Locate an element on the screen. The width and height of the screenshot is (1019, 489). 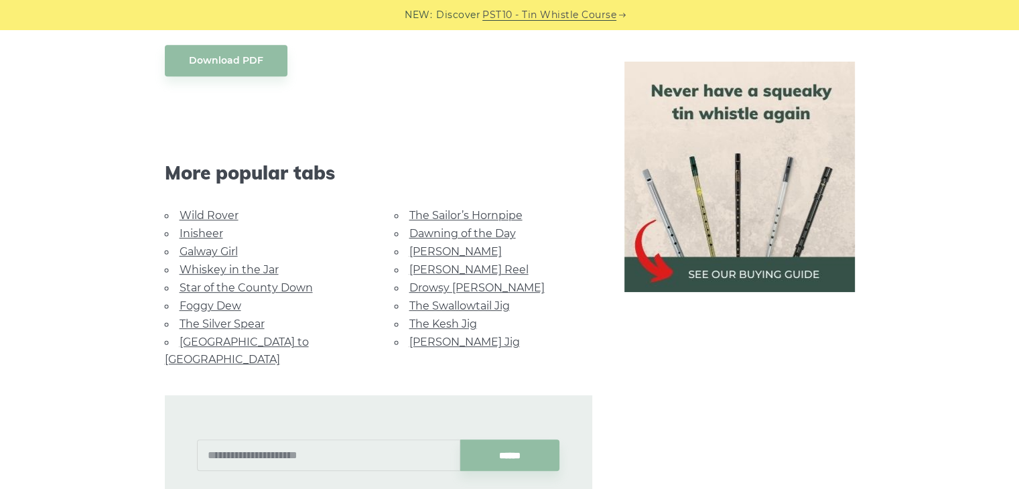
img: tin whistle buying guide is located at coordinates (740, 177).